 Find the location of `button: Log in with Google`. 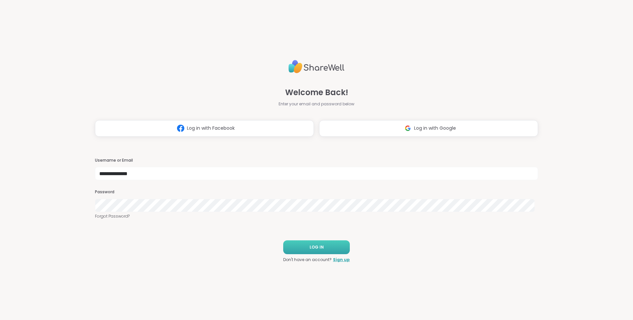

button: Log in with Google is located at coordinates (429, 129).